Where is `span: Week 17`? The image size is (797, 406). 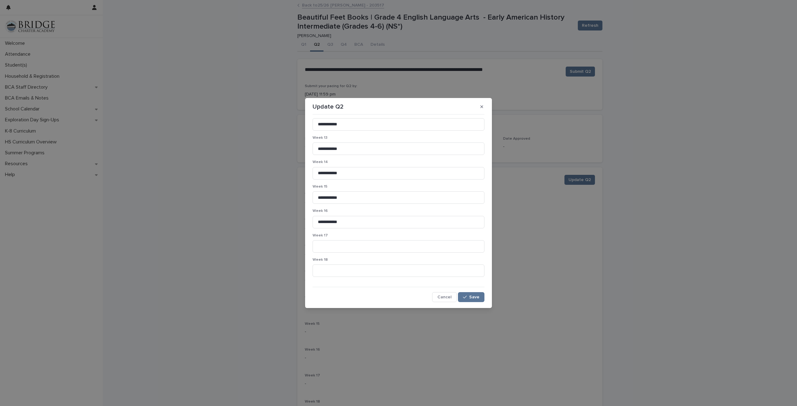 span: Week 17 is located at coordinates (320, 236).